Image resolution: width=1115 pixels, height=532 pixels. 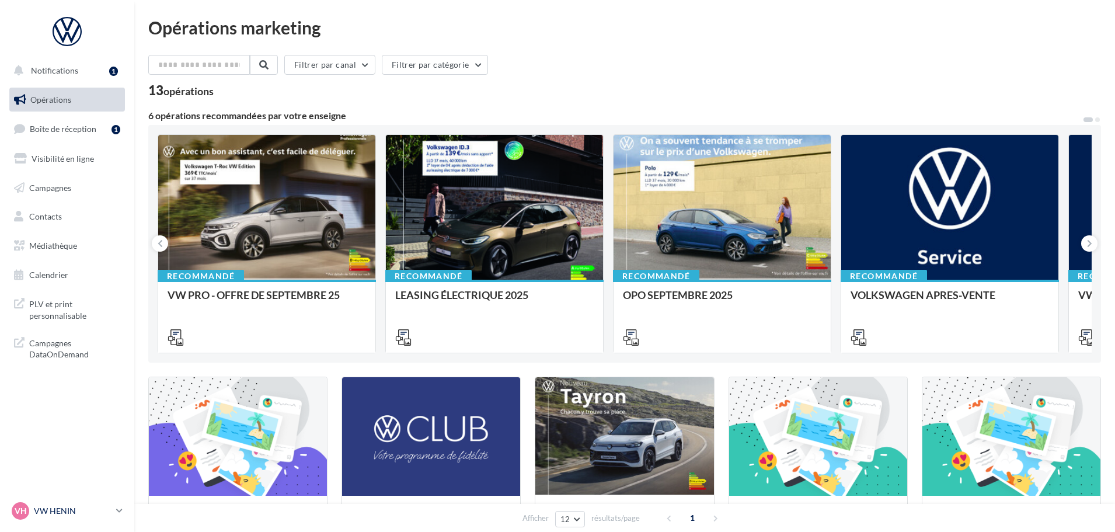 I want to click on span: Notifications, so click(x=54, y=70).